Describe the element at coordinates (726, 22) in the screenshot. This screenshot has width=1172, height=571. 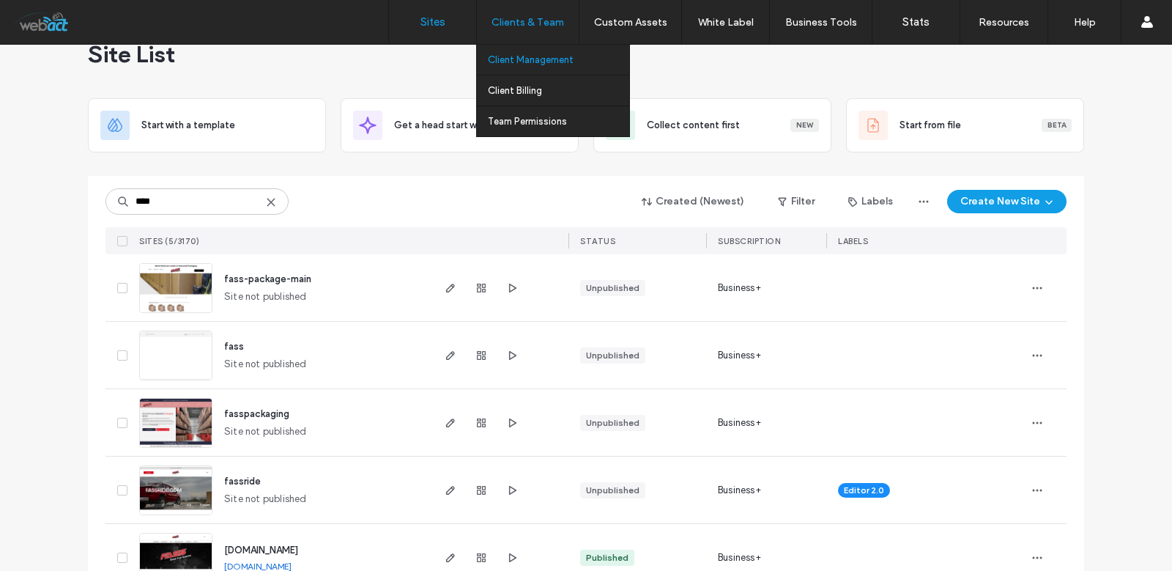
I see `label: White Label` at that location.